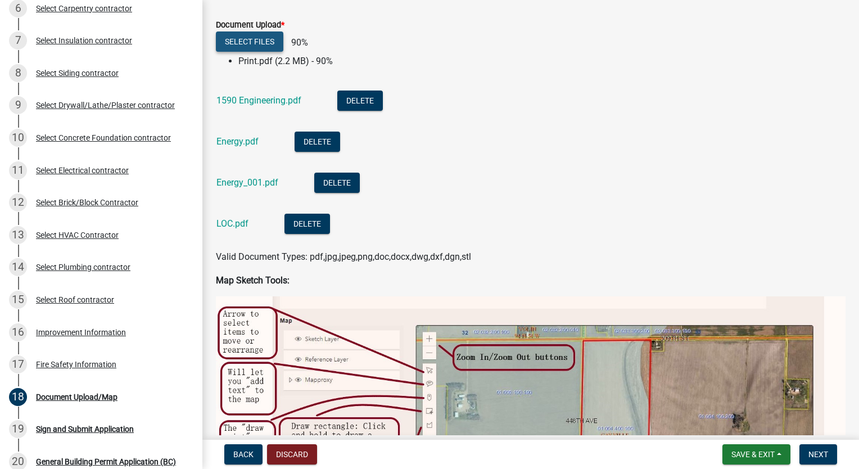 This screenshot has width=859, height=469. What do you see at coordinates (756, 454) in the screenshot?
I see `button: Save & Exit` at bounding box center [756, 454].